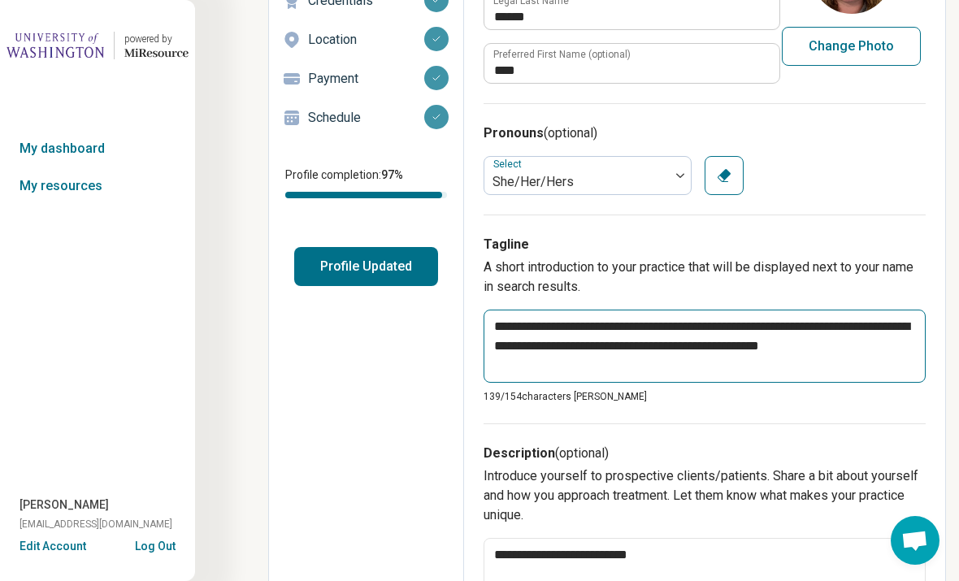 The height and width of the screenshot is (581, 959). Describe the element at coordinates (366, 79) in the screenshot. I see `a: Payment` at that location.